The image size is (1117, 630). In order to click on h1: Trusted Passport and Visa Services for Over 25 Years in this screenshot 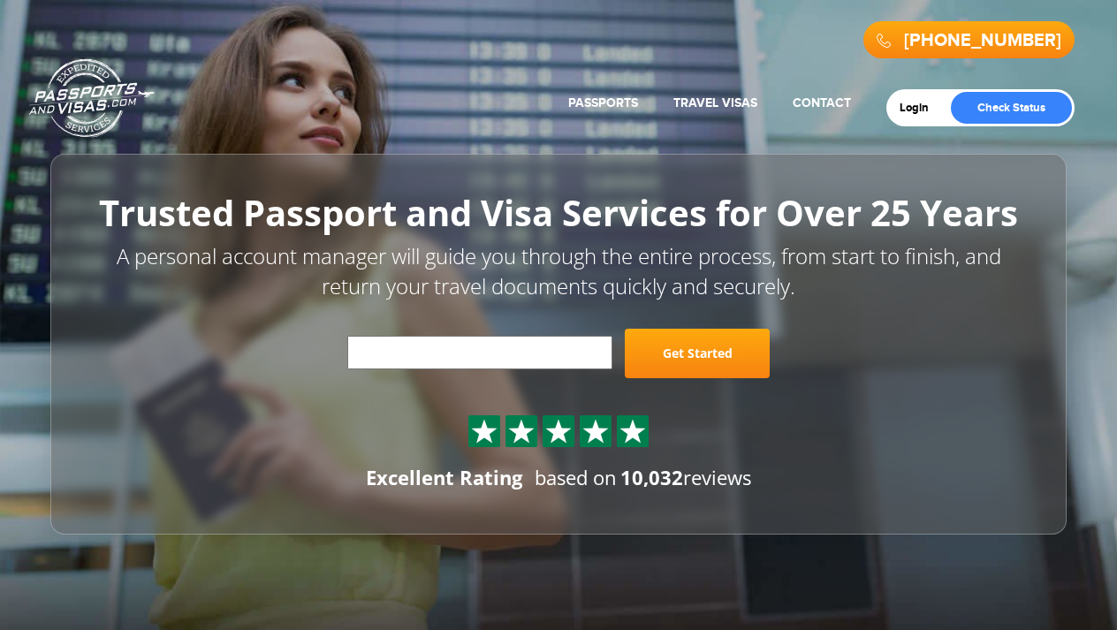, I will do `click(558, 213)`.